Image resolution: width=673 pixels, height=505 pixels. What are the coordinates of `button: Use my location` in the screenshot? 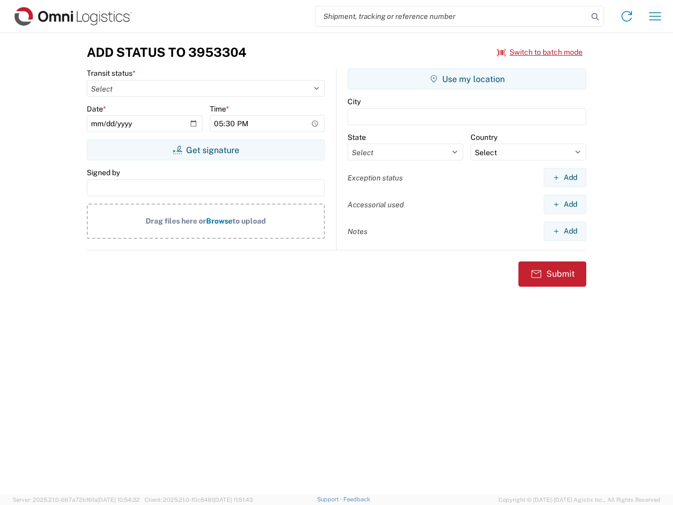 It's located at (467, 79).